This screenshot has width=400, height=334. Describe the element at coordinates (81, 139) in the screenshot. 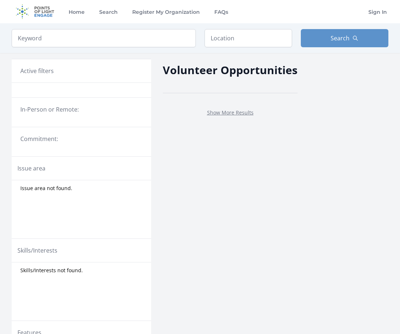

I see `legend: Commitment:` at that location.